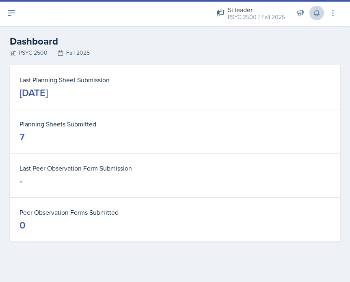  Describe the element at coordinates (175, 168) in the screenshot. I see `dt: Last Peer Observation Form Submission` at that location.